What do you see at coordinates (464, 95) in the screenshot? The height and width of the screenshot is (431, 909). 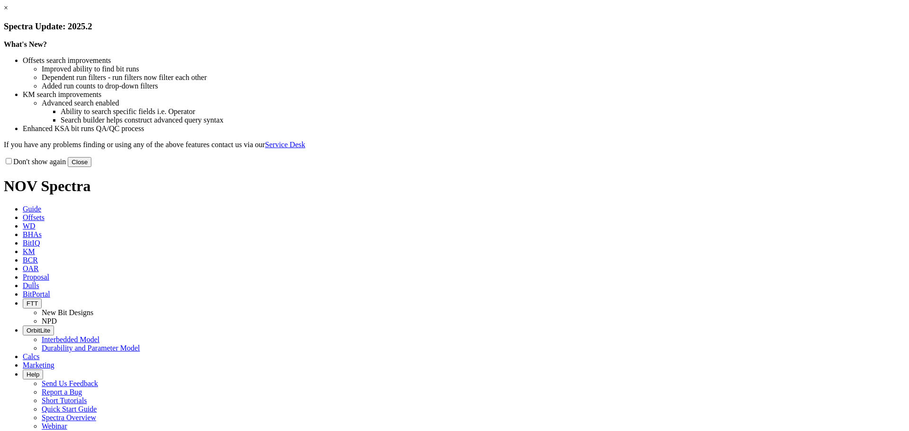 I see `li: KM search improvements` at bounding box center [464, 95].